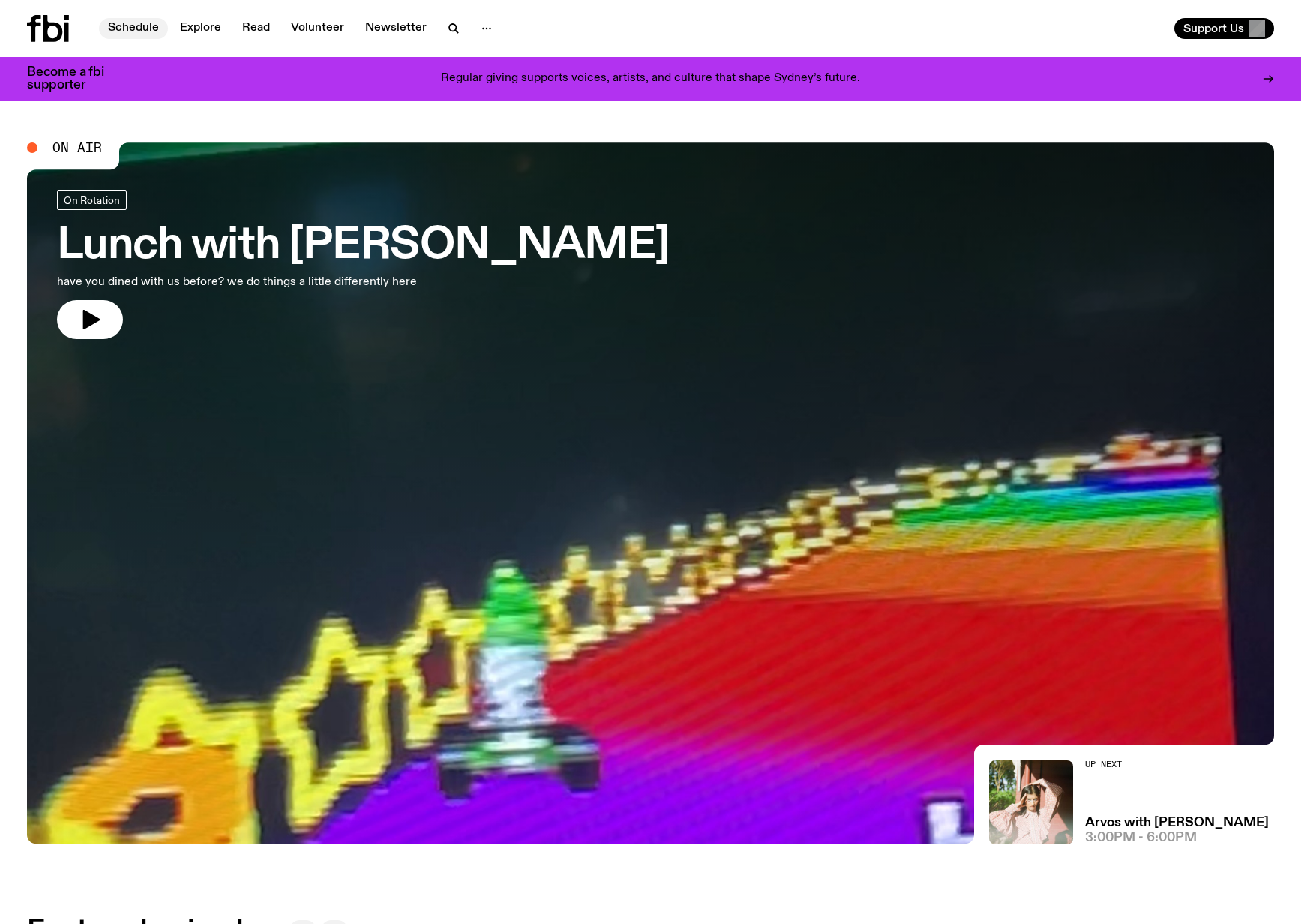 The width and height of the screenshot is (1301, 924). Describe the element at coordinates (1224, 28) in the screenshot. I see `button: Support Us` at that location.